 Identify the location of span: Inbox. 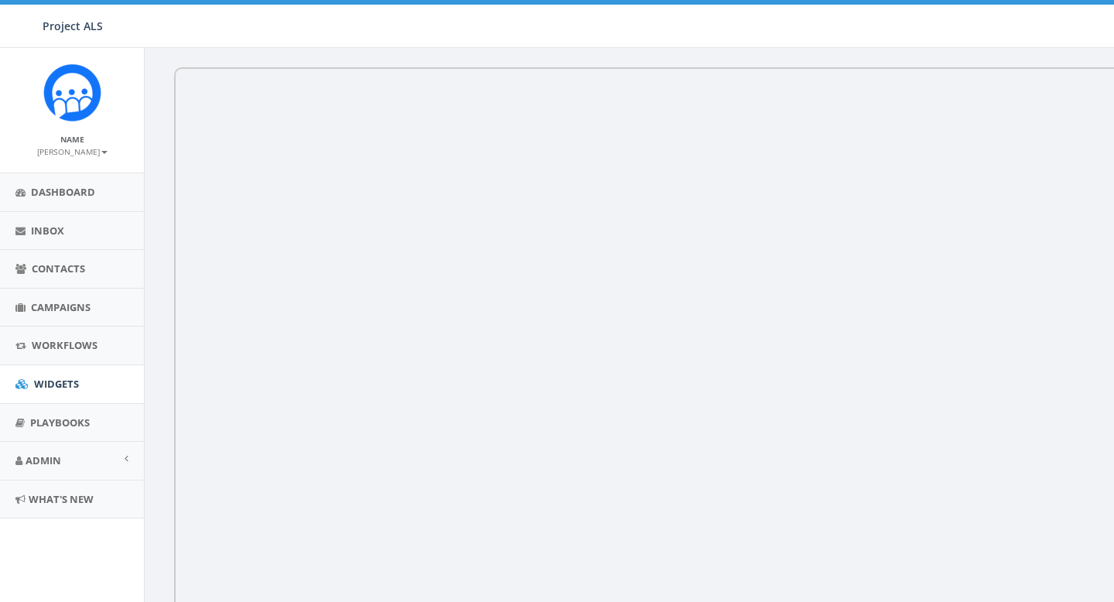
(47, 231).